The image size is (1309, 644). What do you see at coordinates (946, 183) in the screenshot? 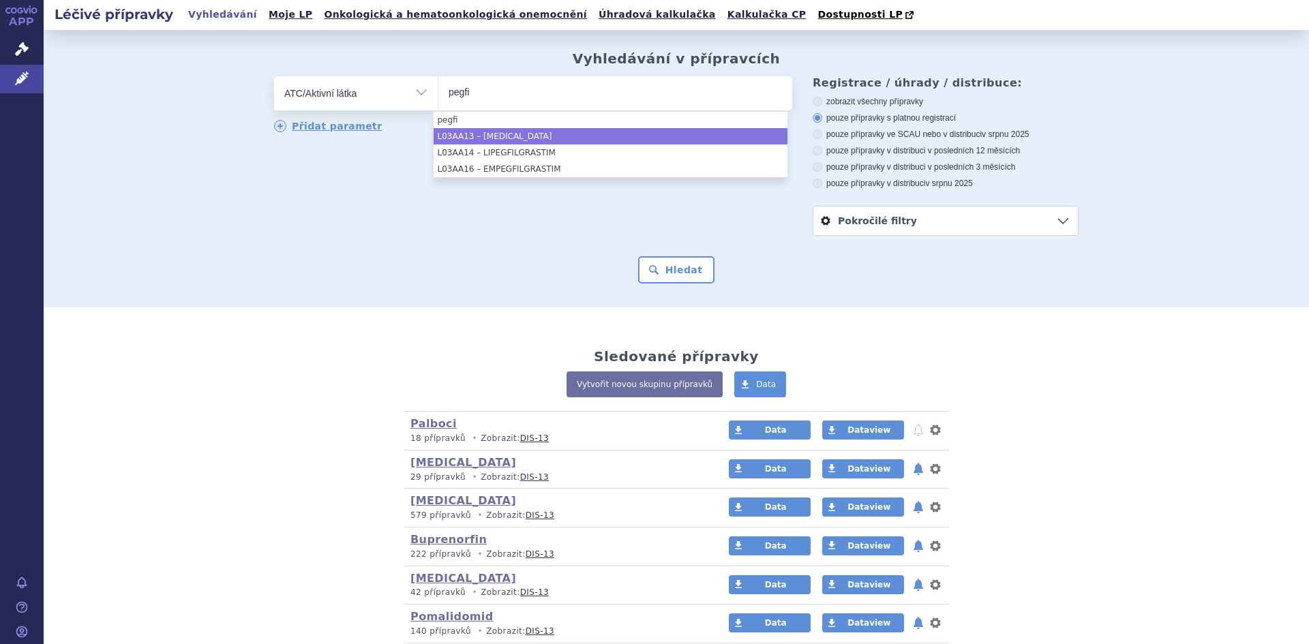
I see `label: pouze přípravky v distribuci` at bounding box center [946, 183].